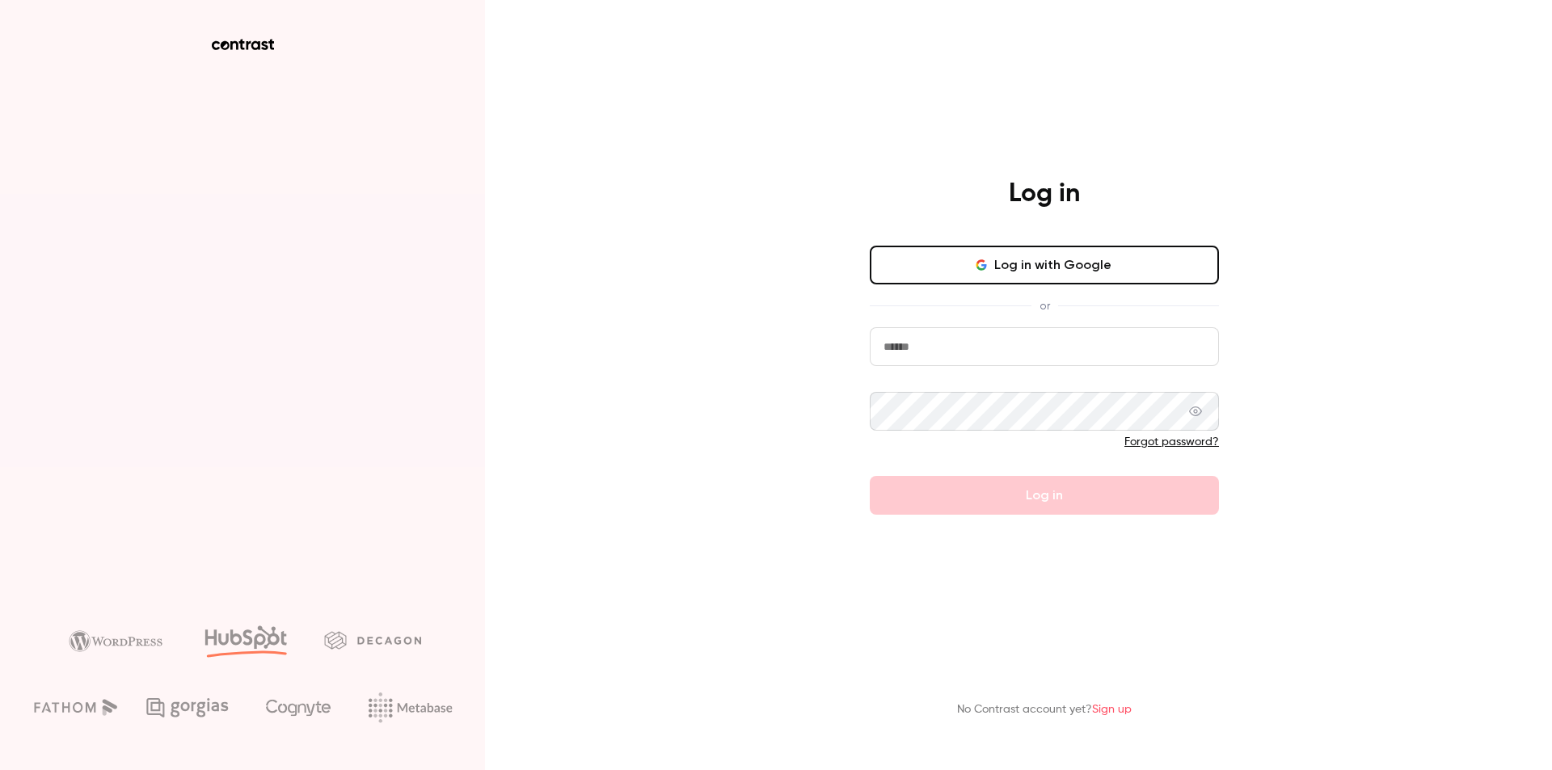 Image resolution: width=1552 pixels, height=770 pixels. I want to click on span: or, so click(1044, 306).